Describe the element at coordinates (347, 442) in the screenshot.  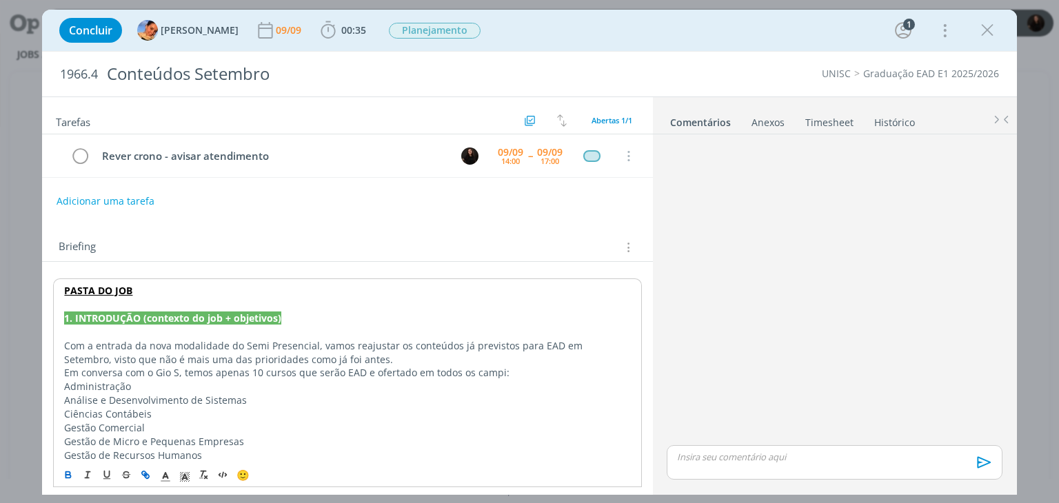
I see `p: Gestão de Micro e Pequenas Empresas` at that location.